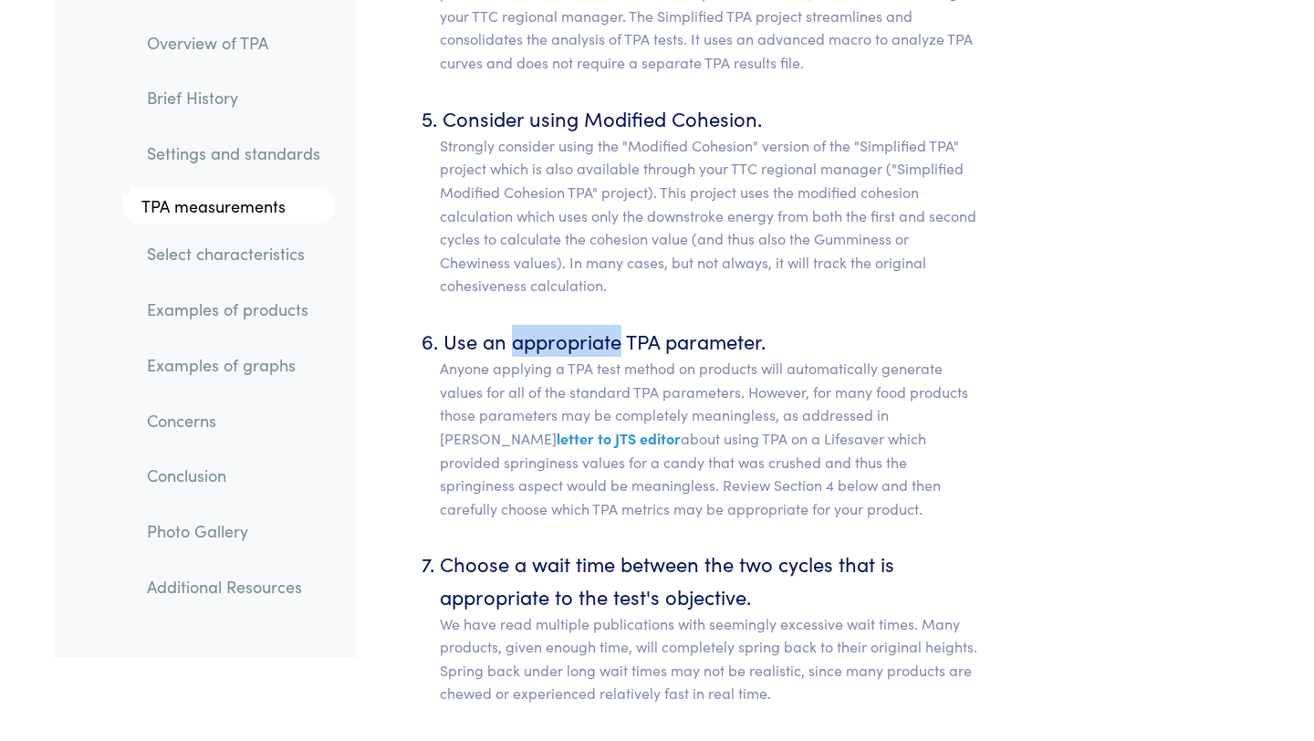  Describe the element at coordinates (709, 626) in the screenshot. I see `li: Choose a wait time between the two cycles that is appropriate to the test's objective.` at that location.